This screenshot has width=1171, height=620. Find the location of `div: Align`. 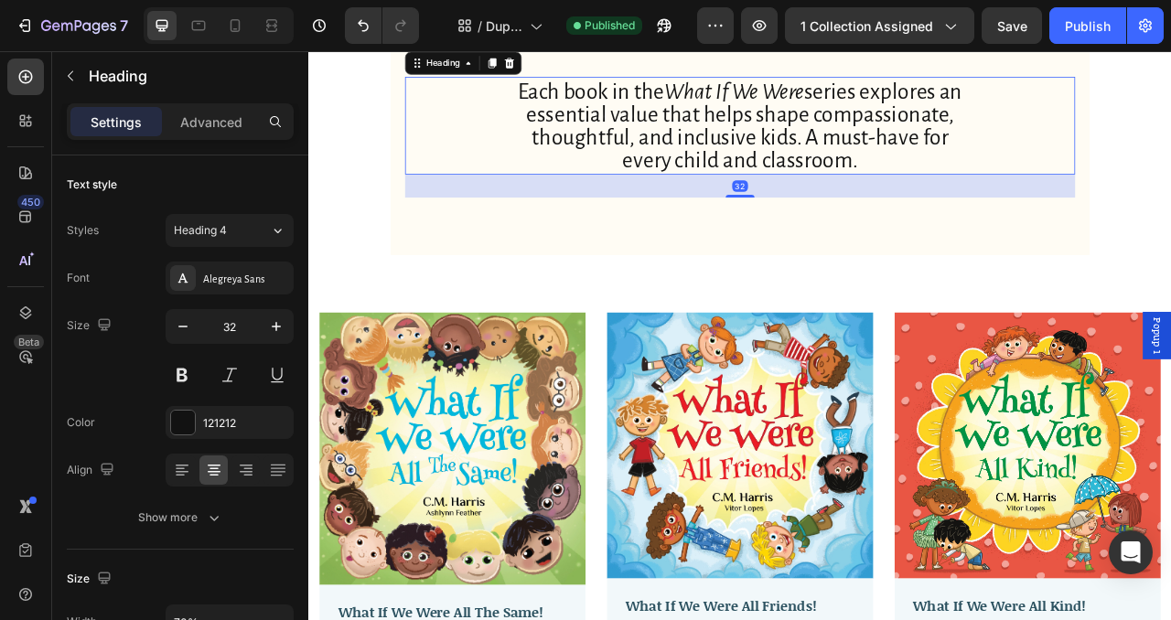

div: Align is located at coordinates (92, 470).